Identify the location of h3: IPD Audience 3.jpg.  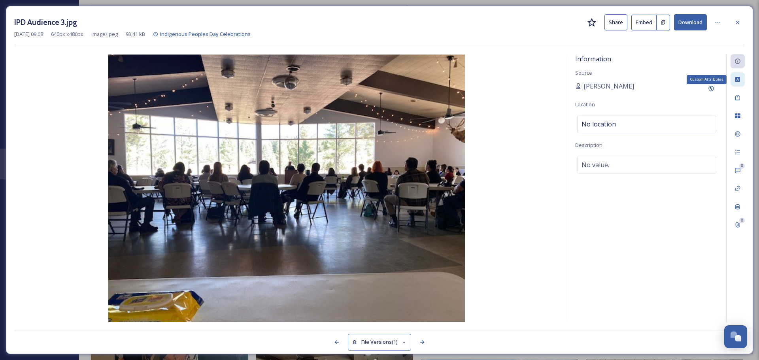
(45, 22).